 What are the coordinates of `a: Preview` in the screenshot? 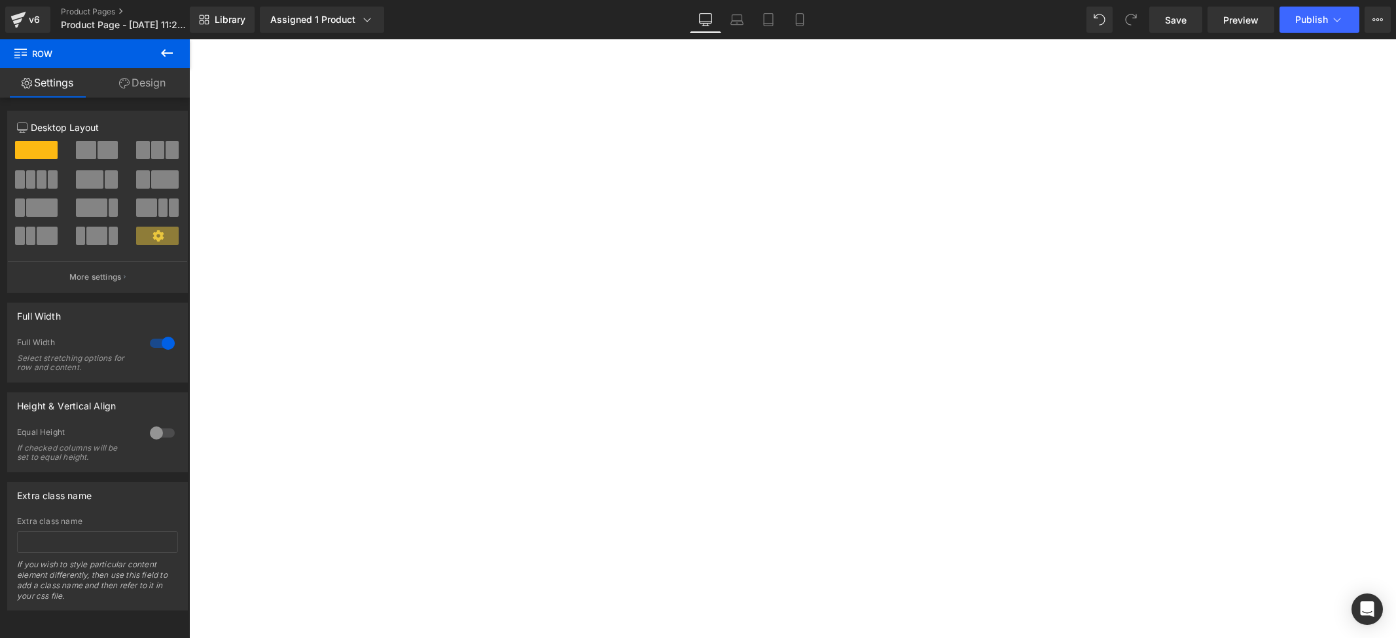 It's located at (1241, 20).